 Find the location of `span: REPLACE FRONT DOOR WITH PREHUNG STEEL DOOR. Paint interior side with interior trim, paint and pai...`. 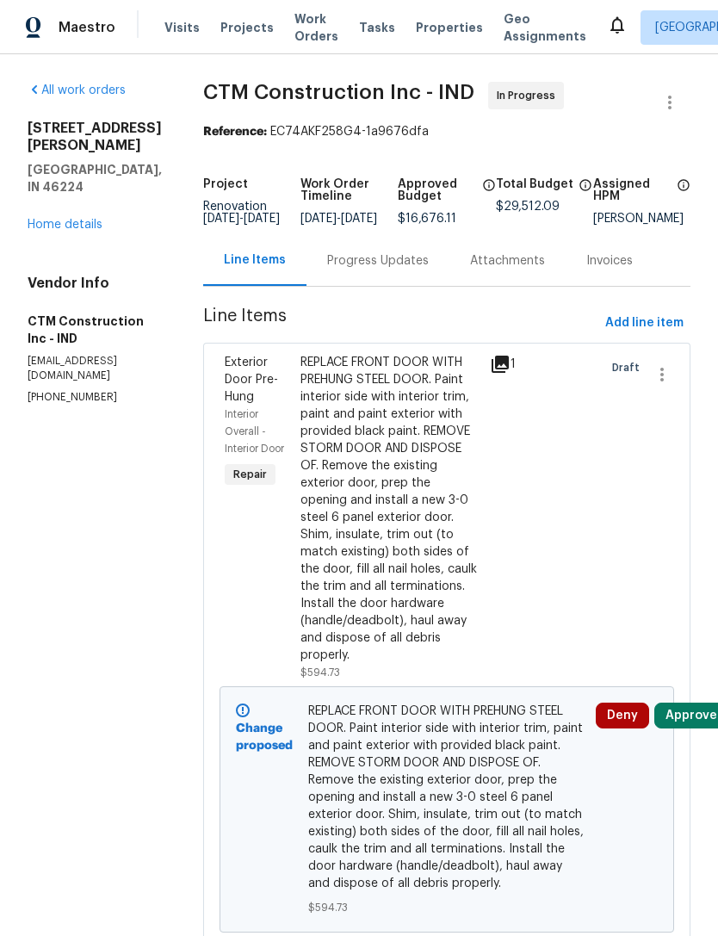

span: REPLACE FRONT DOOR WITH PREHUNG STEEL DOOR. Paint interior side with interior trim, paint and pai... is located at coordinates (447, 797).